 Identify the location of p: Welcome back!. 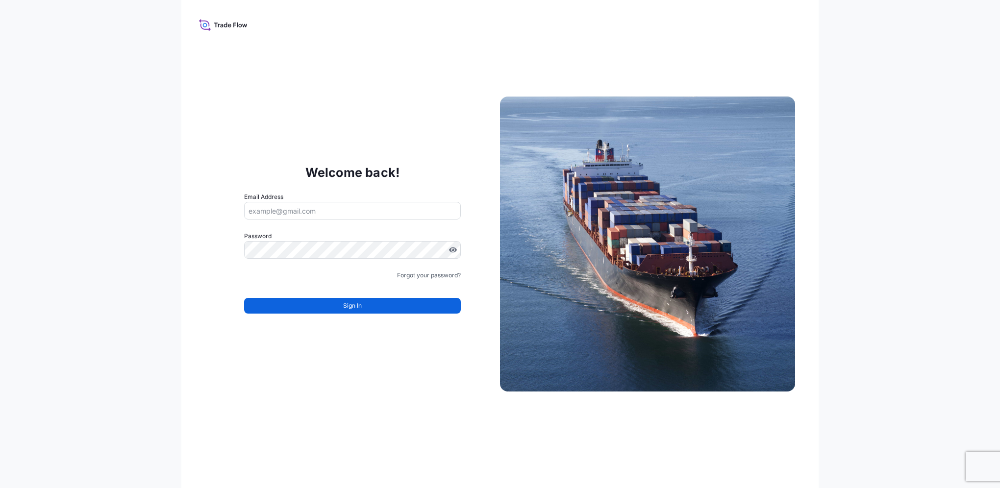
(352, 173).